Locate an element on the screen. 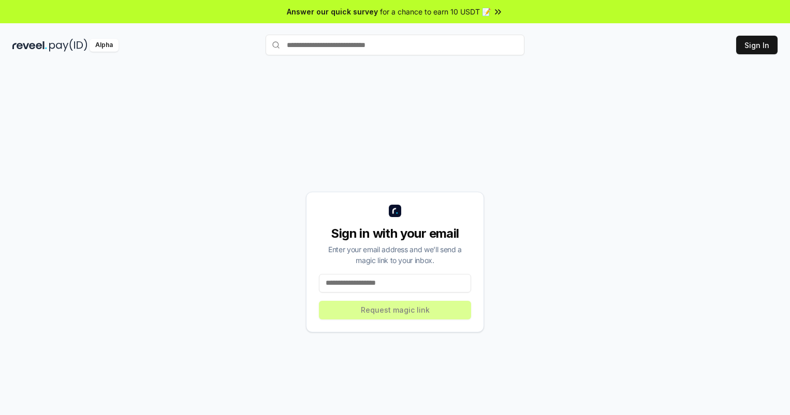  img: logo_small is located at coordinates (395, 211).